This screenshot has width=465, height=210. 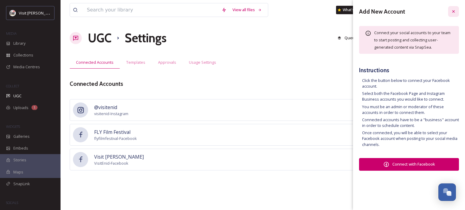 I want to click on span: SOCIALS, so click(x=12, y=203).